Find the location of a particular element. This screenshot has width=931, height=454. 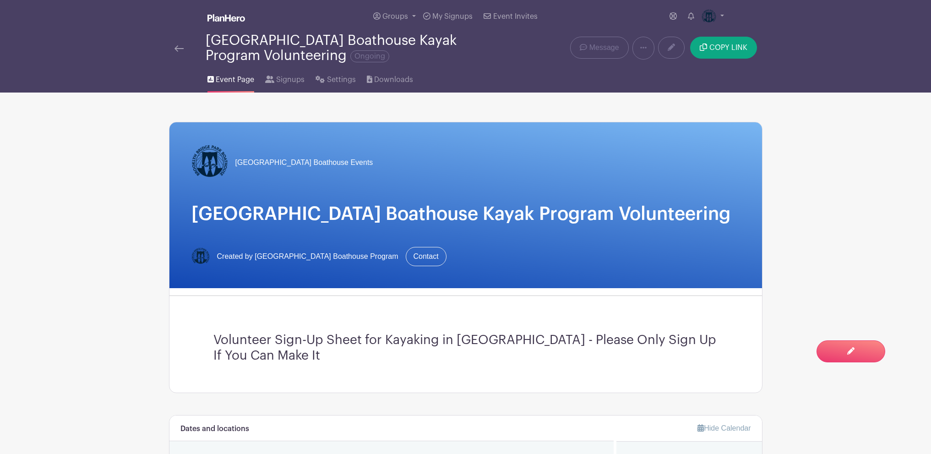

a: Hide Calendar is located at coordinates (724, 428).